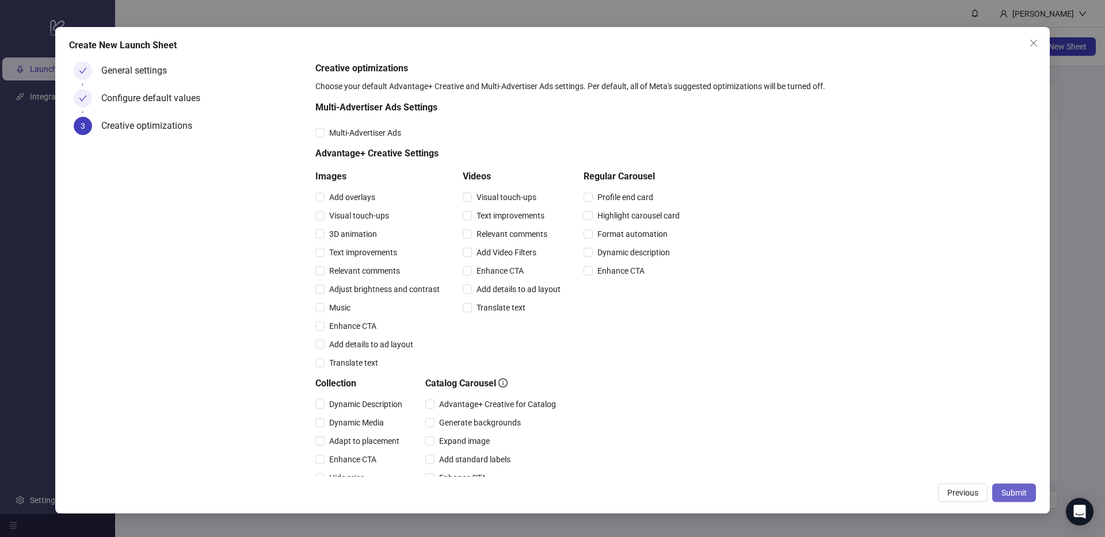 The height and width of the screenshot is (537, 1105). What do you see at coordinates (632, 234) in the screenshot?
I see `span: Format automation` at bounding box center [632, 234].